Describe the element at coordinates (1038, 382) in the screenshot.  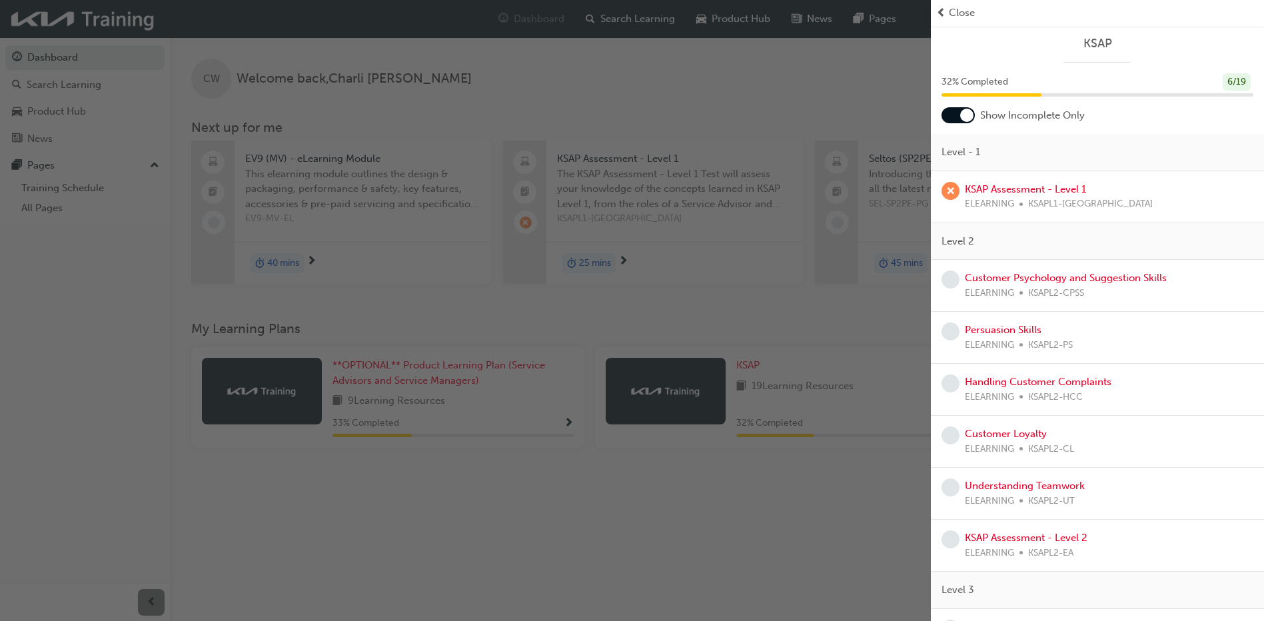
I see `a: Handling Customer Complaints` at that location.